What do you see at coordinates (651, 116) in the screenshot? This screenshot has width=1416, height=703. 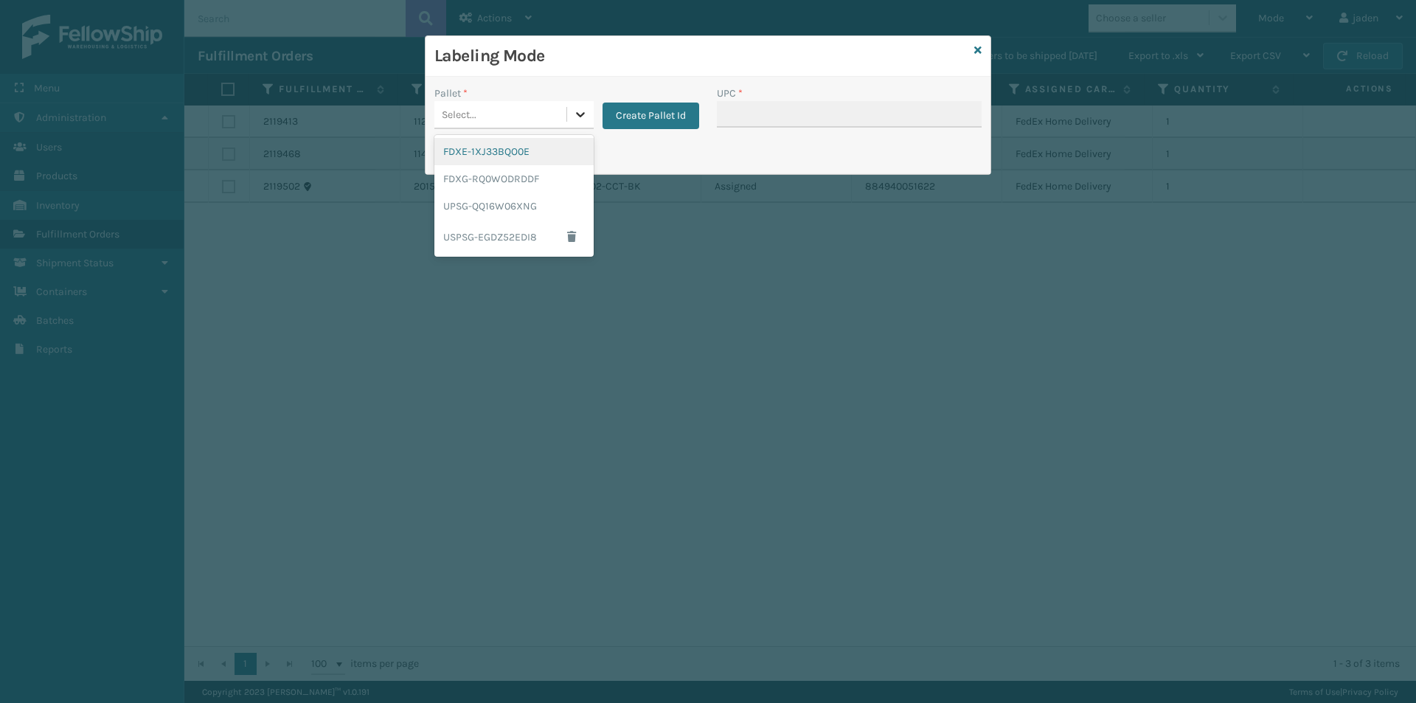 I see `button: Create Pallet Id` at bounding box center [651, 116].